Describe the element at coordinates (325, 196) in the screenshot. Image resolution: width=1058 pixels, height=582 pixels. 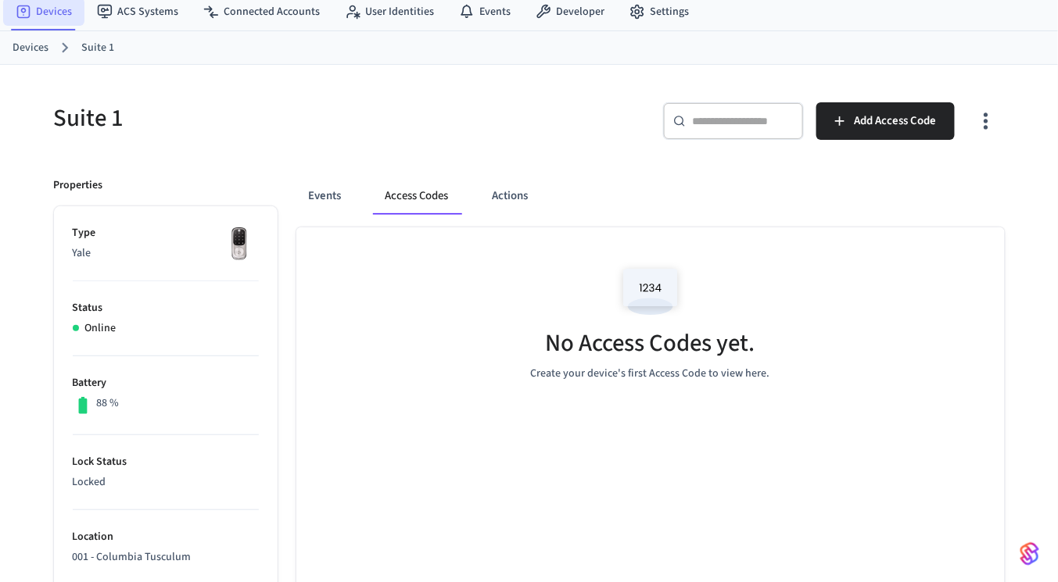
I see `button: Events` at that location.